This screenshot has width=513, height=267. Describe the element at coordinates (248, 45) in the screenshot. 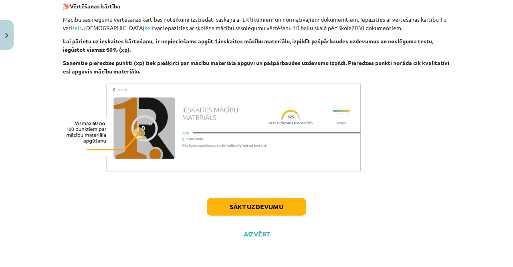

I see `strong: Lai pārietu uz ieskaites kārtošanu, ir nepieciešams apgūt 1.ieskaites mācību materiālu, izpildīt ...` at that location.